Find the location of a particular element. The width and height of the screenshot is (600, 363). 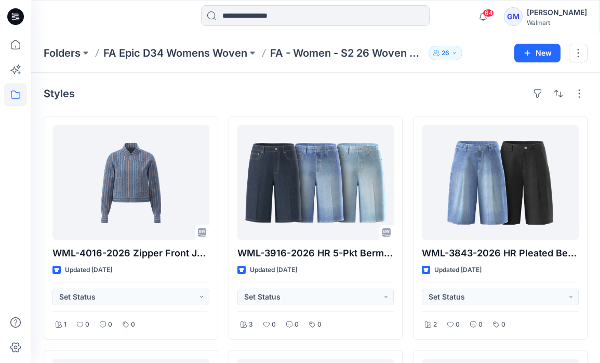

a: WML-4016-2026 Zipper Front Jacket is located at coordinates (131, 182).